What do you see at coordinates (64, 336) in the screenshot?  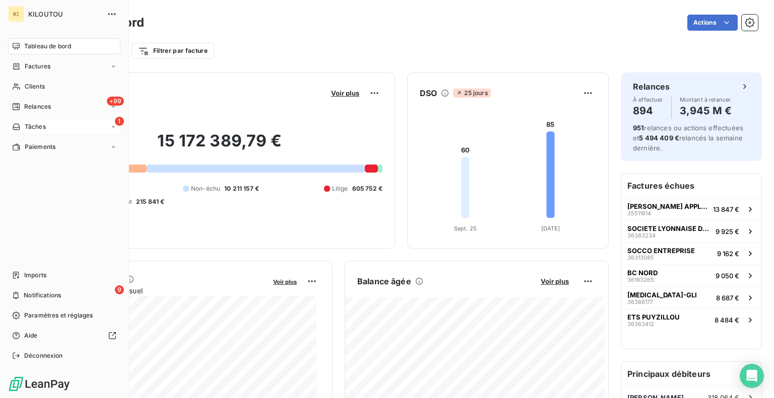 I see `a: Aide` at bounding box center [64, 336].